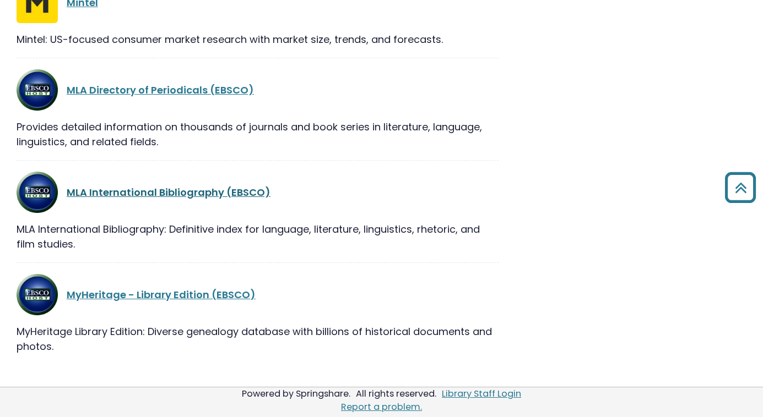 Image resolution: width=763 pixels, height=417 pixels. What do you see at coordinates (257, 237) in the screenshot?
I see `div: MLA International Bibliography: Definitive index for language, literature, linguistics, rhetoric,...` at bounding box center [257, 237].